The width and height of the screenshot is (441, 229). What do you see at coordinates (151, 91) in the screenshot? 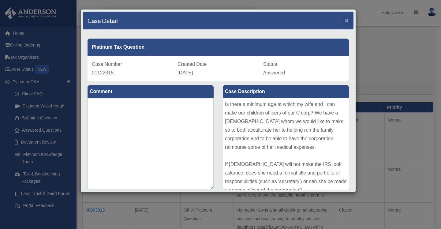
I see `label: Comment` at bounding box center [151, 91].